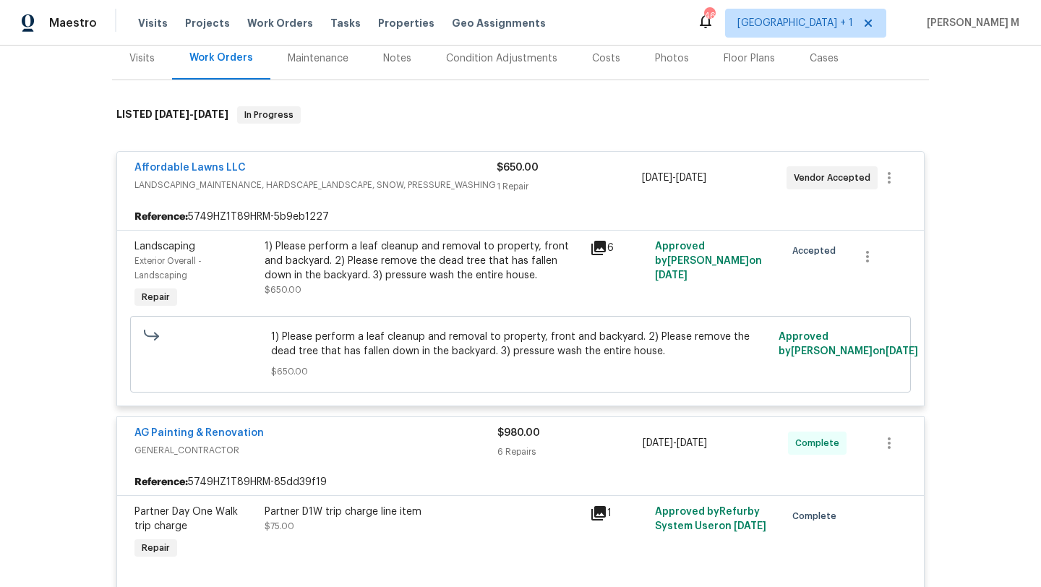  What do you see at coordinates (152, 23) in the screenshot?
I see `span: Visits` at bounding box center [152, 23].